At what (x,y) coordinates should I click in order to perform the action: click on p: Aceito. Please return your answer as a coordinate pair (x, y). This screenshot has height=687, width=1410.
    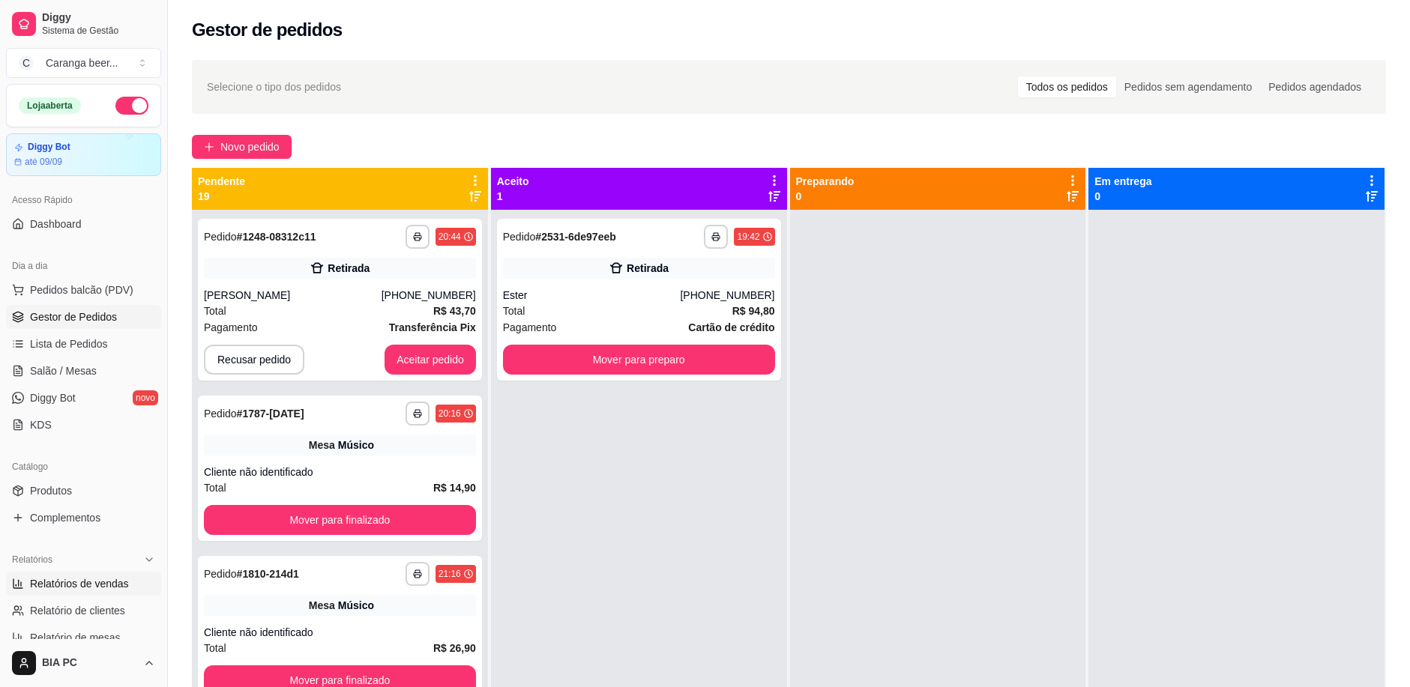
    Looking at the image, I should click on (513, 181).